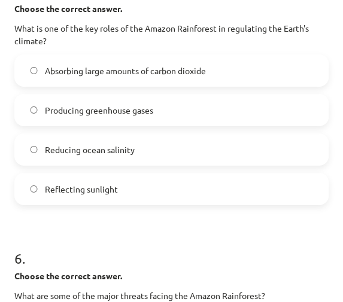  I want to click on span: Reducing ocean salinity, so click(90, 149).